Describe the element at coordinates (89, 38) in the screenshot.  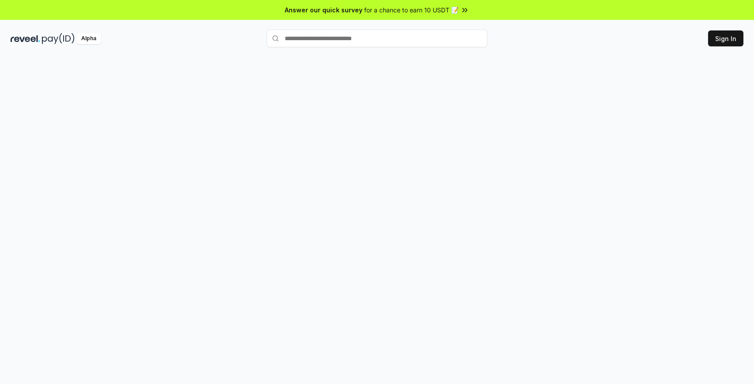
I see `div: Alpha` at that location.